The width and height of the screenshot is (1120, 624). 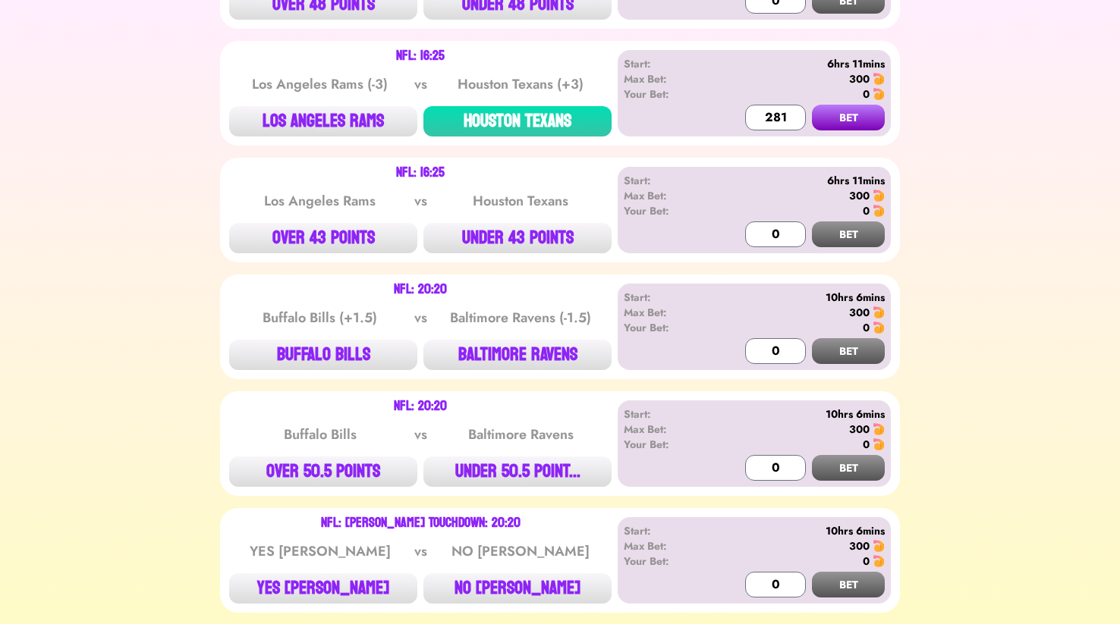 What do you see at coordinates (320, 84) in the screenshot?
I see `div: Los Angeles Rams (-3)` at bounding box center [320, 84].